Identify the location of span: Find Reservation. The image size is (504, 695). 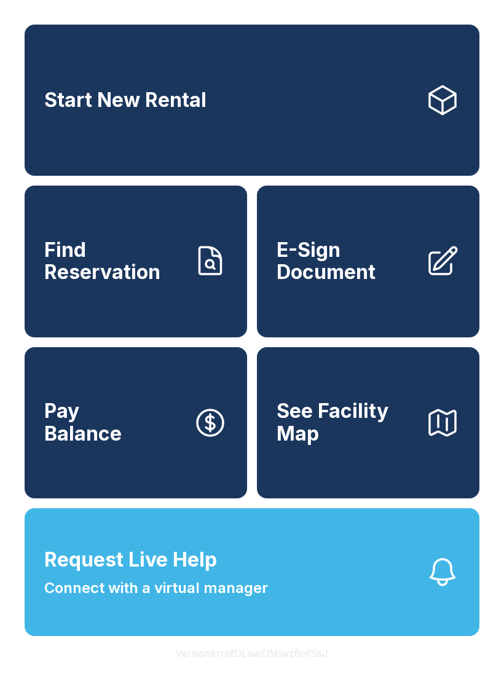
(114, 261).